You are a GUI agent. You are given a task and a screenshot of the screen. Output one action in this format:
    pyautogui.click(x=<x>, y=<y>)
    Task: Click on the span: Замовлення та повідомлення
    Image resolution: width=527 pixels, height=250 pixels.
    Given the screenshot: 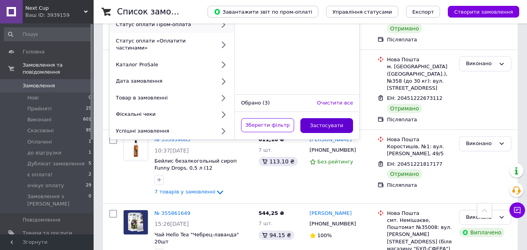 What is the action you would take?
    pyautogui.click(x=58, y=69)
    